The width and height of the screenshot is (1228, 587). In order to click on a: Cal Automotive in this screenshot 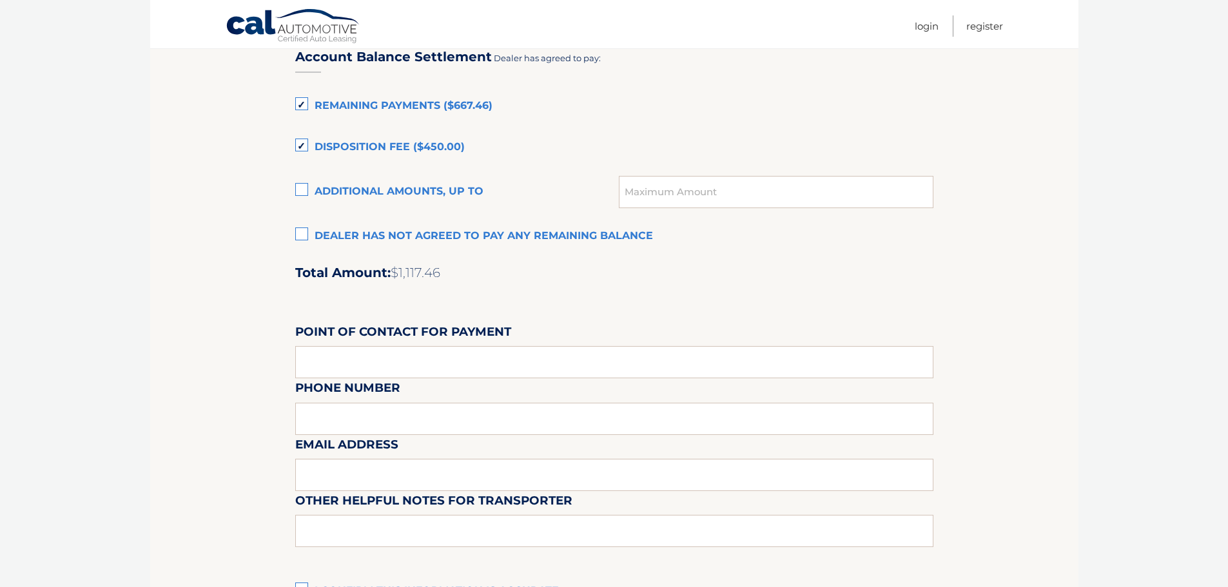, I will do `click(293, 27)`.